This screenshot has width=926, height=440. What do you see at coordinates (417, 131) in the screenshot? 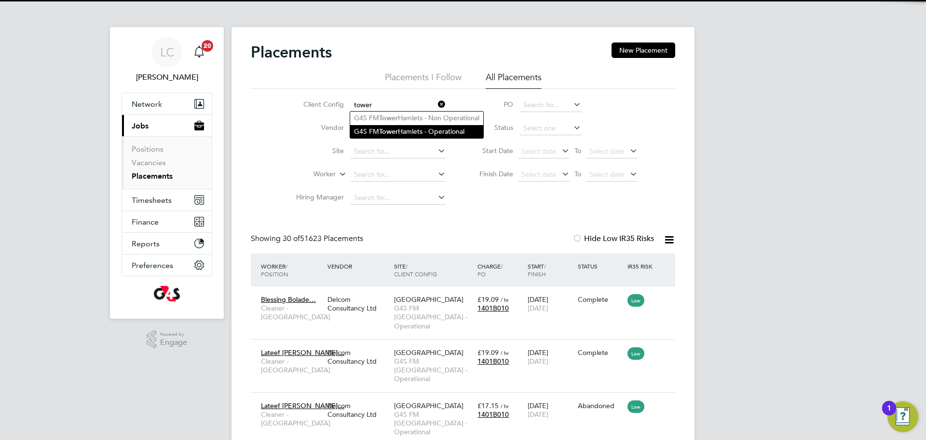
I see `li: G4S FM Hamlets - Operational` at bounding box center [417, 131].